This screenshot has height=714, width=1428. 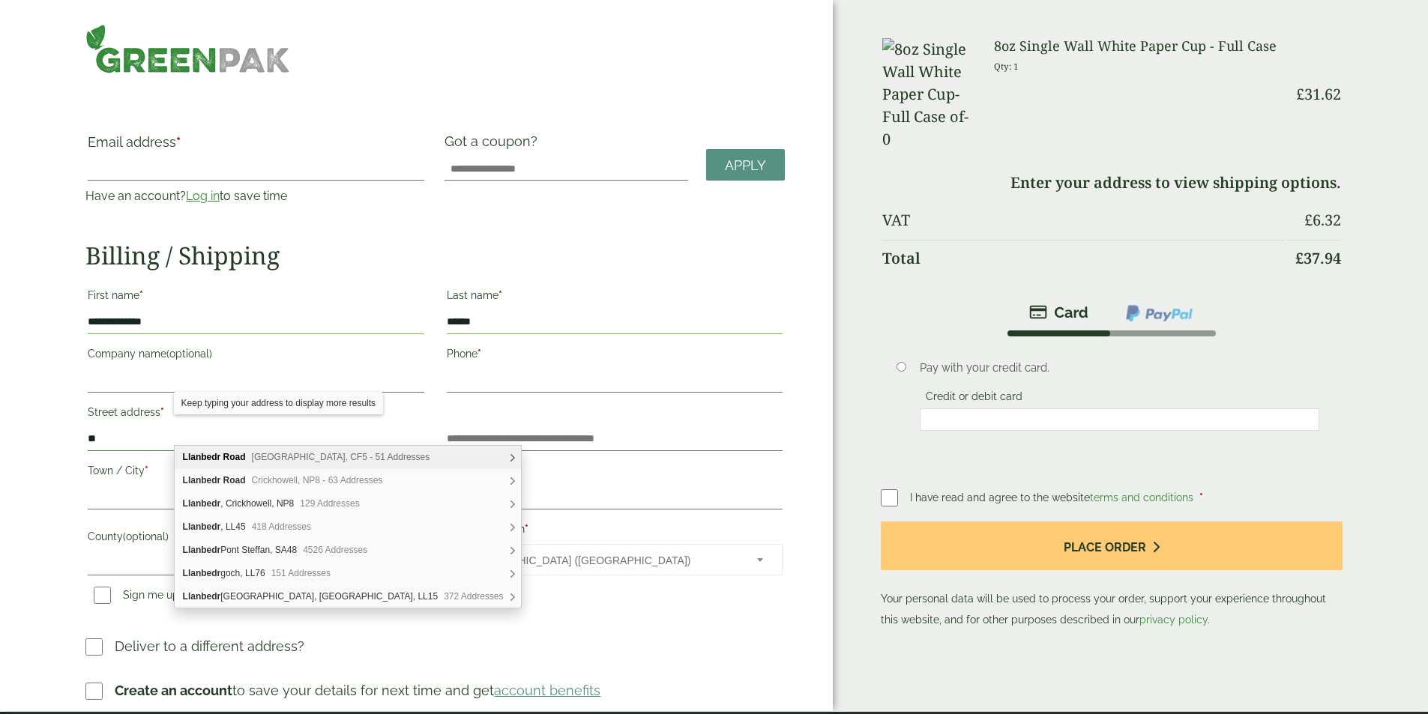 I want to click on label: Credit or debit card, so click(x=973, y=399).